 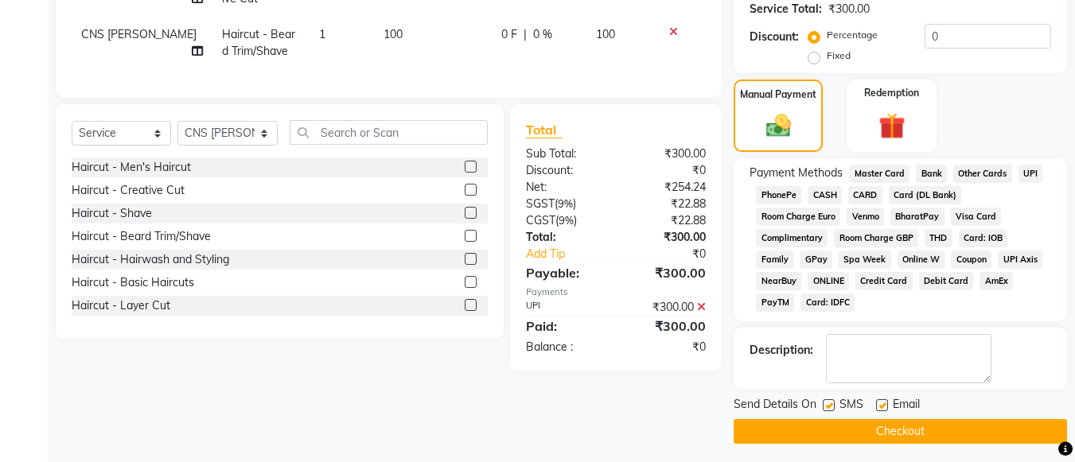 What do you see at coordinates (509, 34) in the screenshot?
I see `span: 0 F` at bounding box center [509, 34].